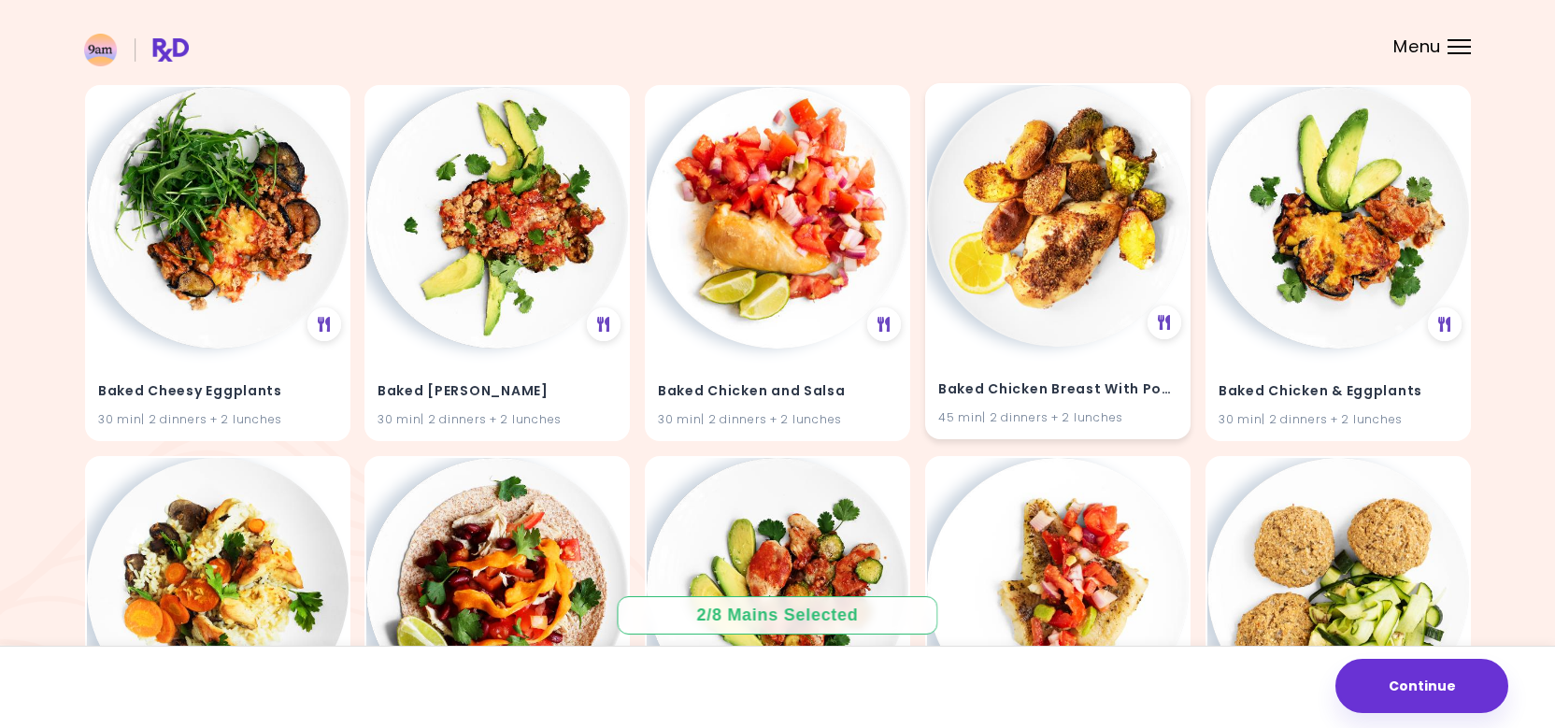 This screenshot has height=728, width=1555. I want to click on h4: Baked Cheesy Eggplants, so click(218, 392).